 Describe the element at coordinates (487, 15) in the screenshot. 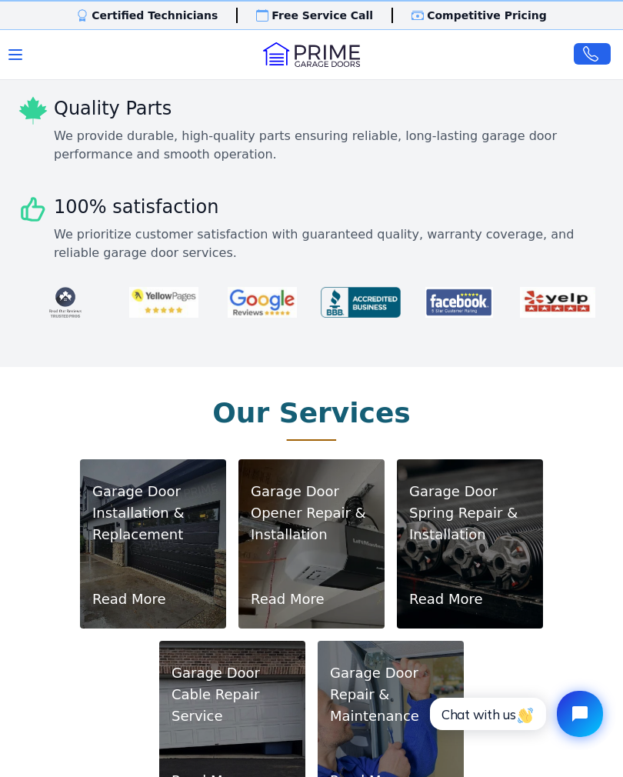

I see `p: Competitive Pricing` at that location.